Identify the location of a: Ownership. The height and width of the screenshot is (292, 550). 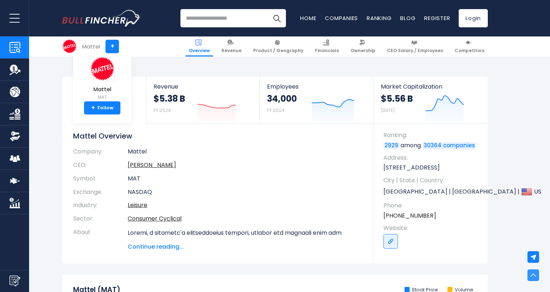
(363, 46).